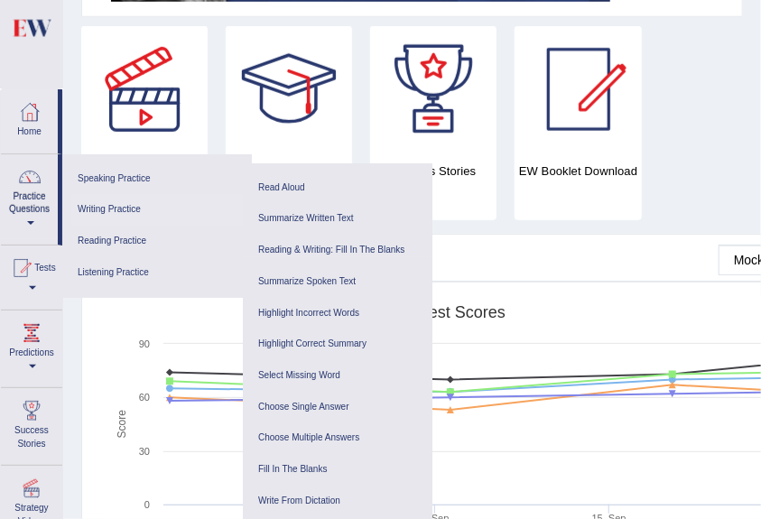  I want to click on a: Summarize Spoken Text, so click(337, 282).